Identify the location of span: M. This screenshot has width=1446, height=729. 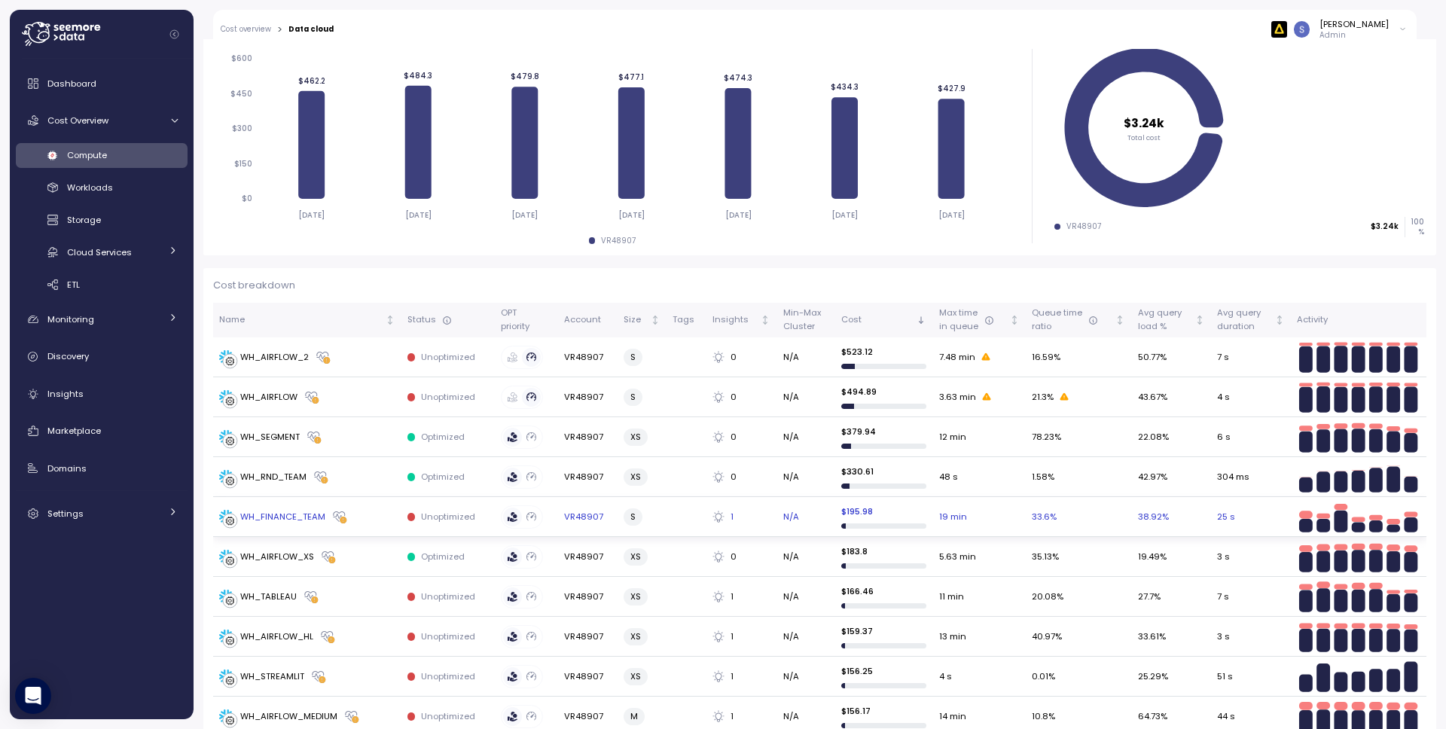
(634, 716).